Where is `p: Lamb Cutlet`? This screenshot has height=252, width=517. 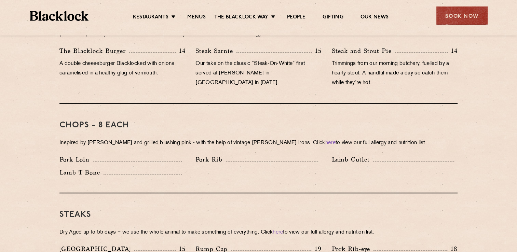
p: Lamb Cutlet is located at coordinates (352, 159).